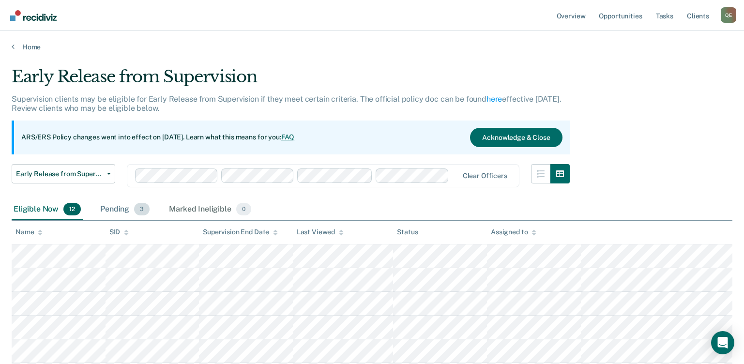  I want to click on img: Recidiviz, so click(33, 15).